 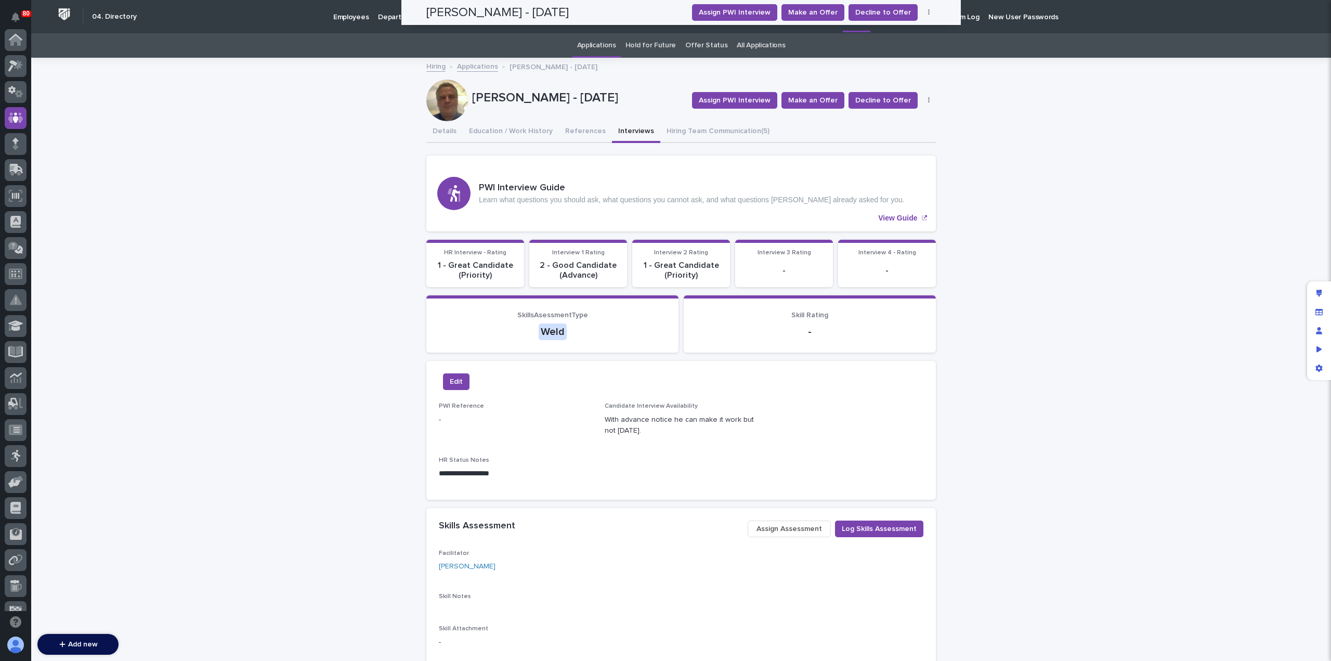 What do you see at coordinates (790, 529) in the screenshot?
I see `button: Assign Assessment` at bounding box center [790, 529].